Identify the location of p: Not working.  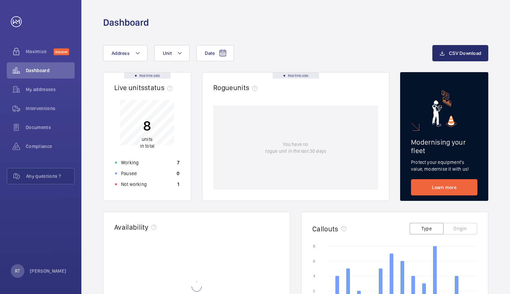
(134, 184).